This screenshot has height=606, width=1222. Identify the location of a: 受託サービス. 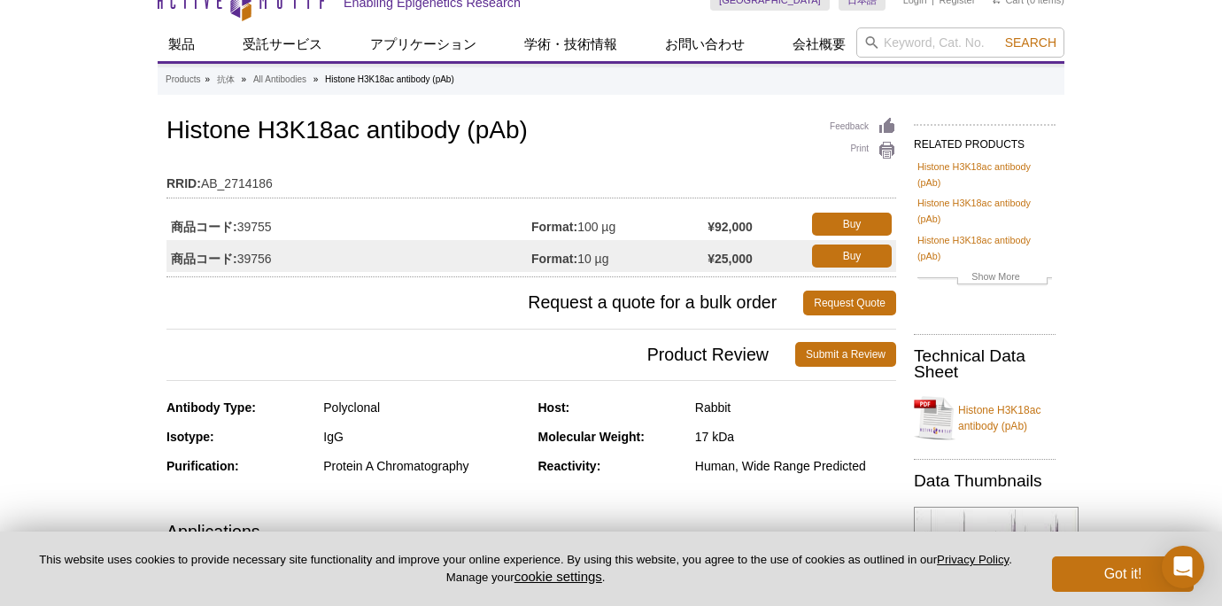
(283, 44).